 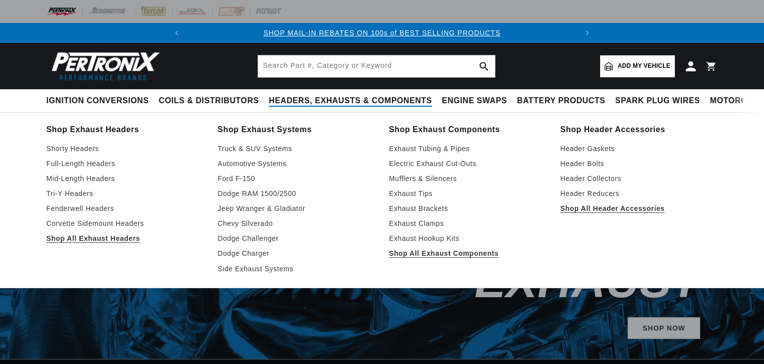 What do you see at coordinates (296, 193) in the screenshot?
I see `a: Dodge RAM 1500/2500` at bounding box center [296, 193].